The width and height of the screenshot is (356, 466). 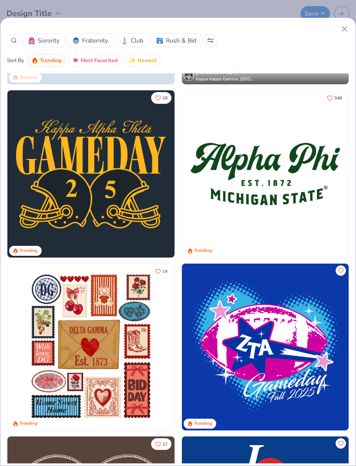 What do you see at coordinates (32, 41) in the screenshot?
I see `img: Sorority` at bounding box center [32, 41].